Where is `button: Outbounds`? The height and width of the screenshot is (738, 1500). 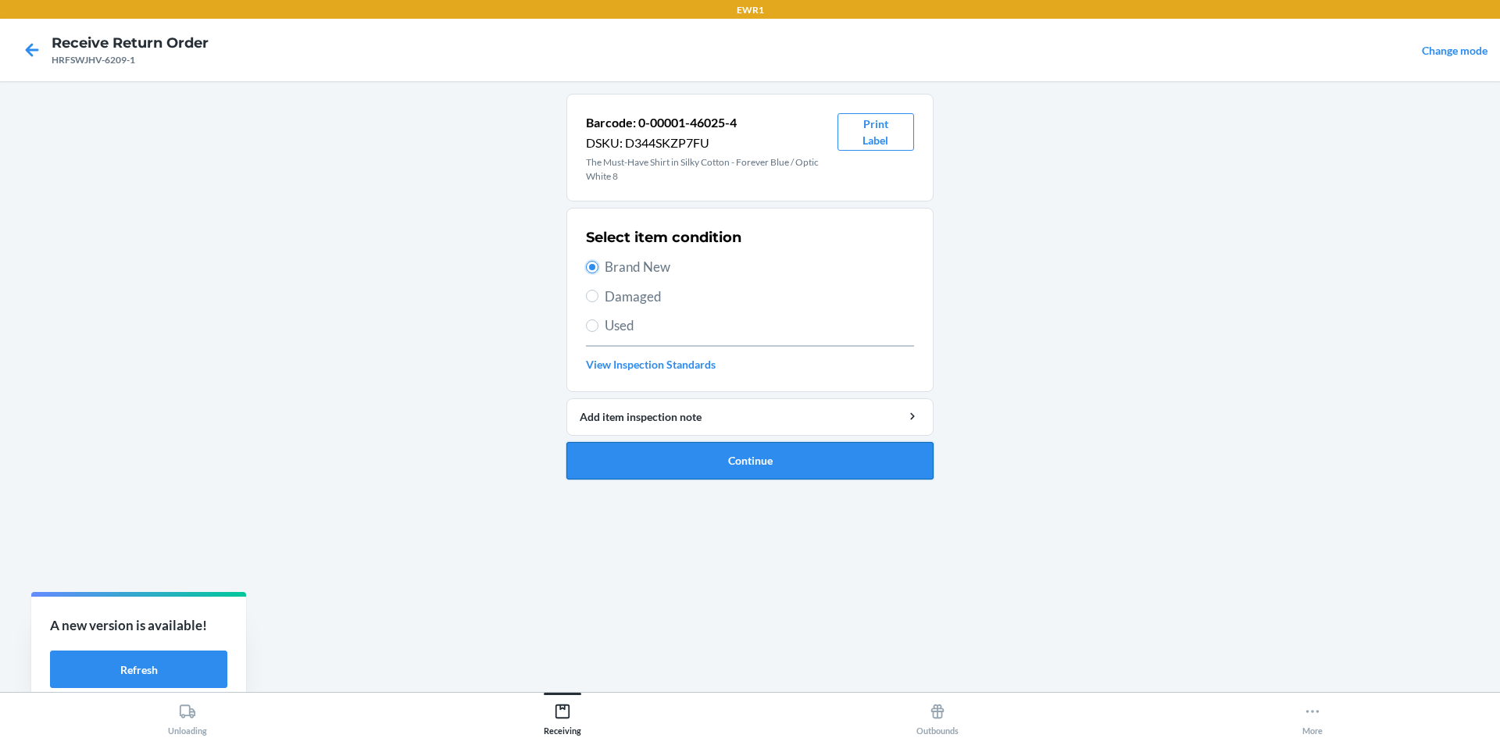 button: Outbounds is located at coordinates (938, 714).